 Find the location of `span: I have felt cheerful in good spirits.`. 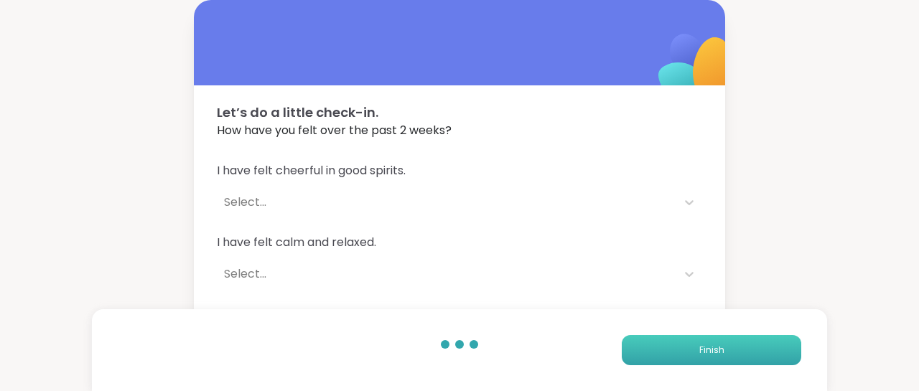

span: I have felt cheerful in good spirits. is located at coordinates (460, 171).